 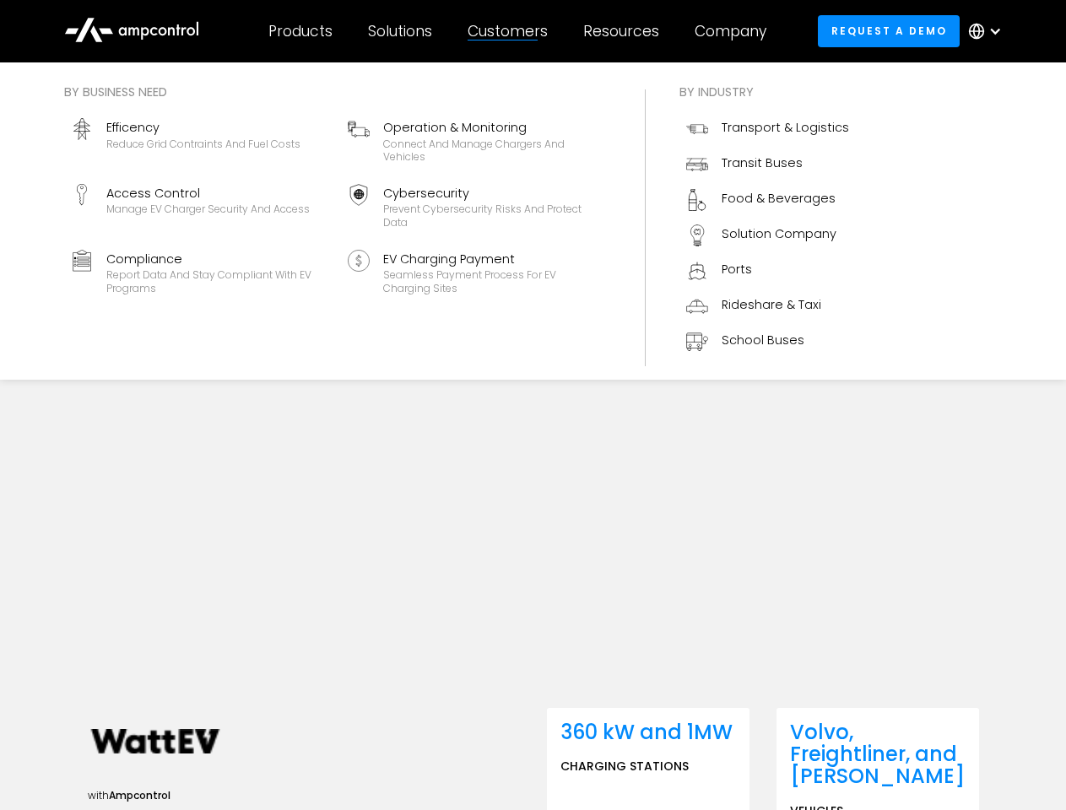 I want to click on div: Transit Buses, so click(x=762, y=163).